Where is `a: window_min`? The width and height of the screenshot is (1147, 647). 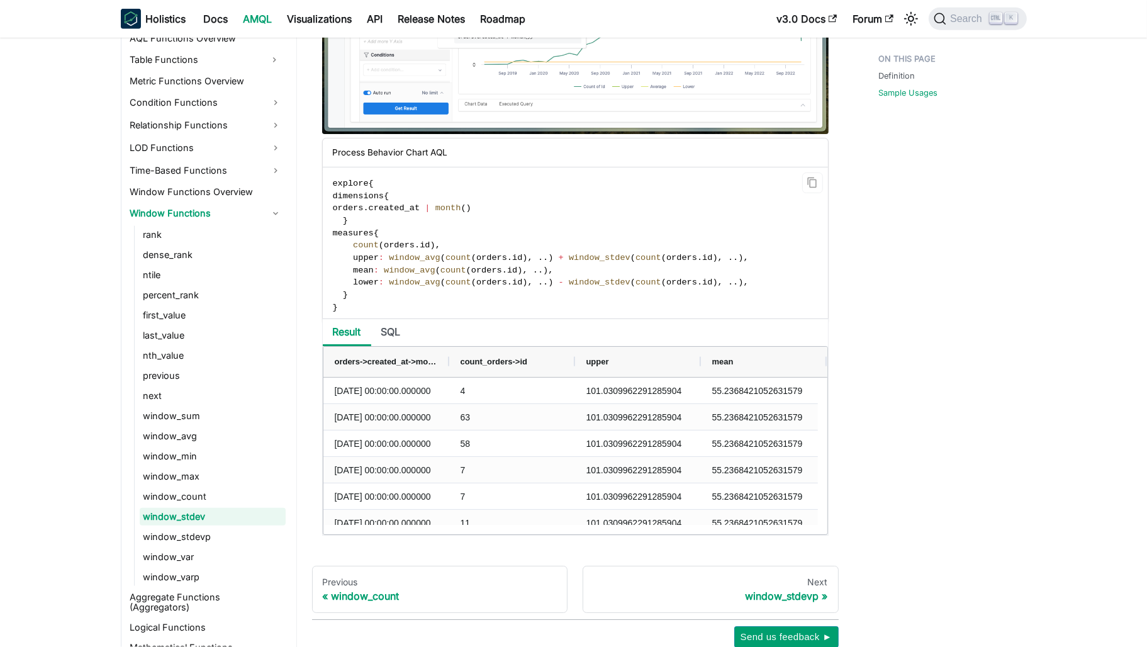
a: window_min is located at coordinates (213, 456).